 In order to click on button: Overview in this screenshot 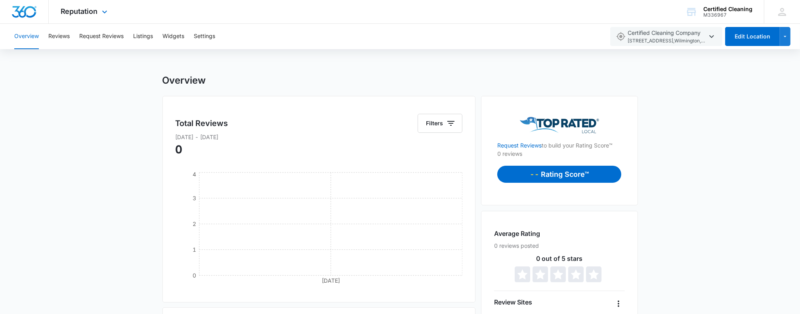, I will do `click(27, 36)`.